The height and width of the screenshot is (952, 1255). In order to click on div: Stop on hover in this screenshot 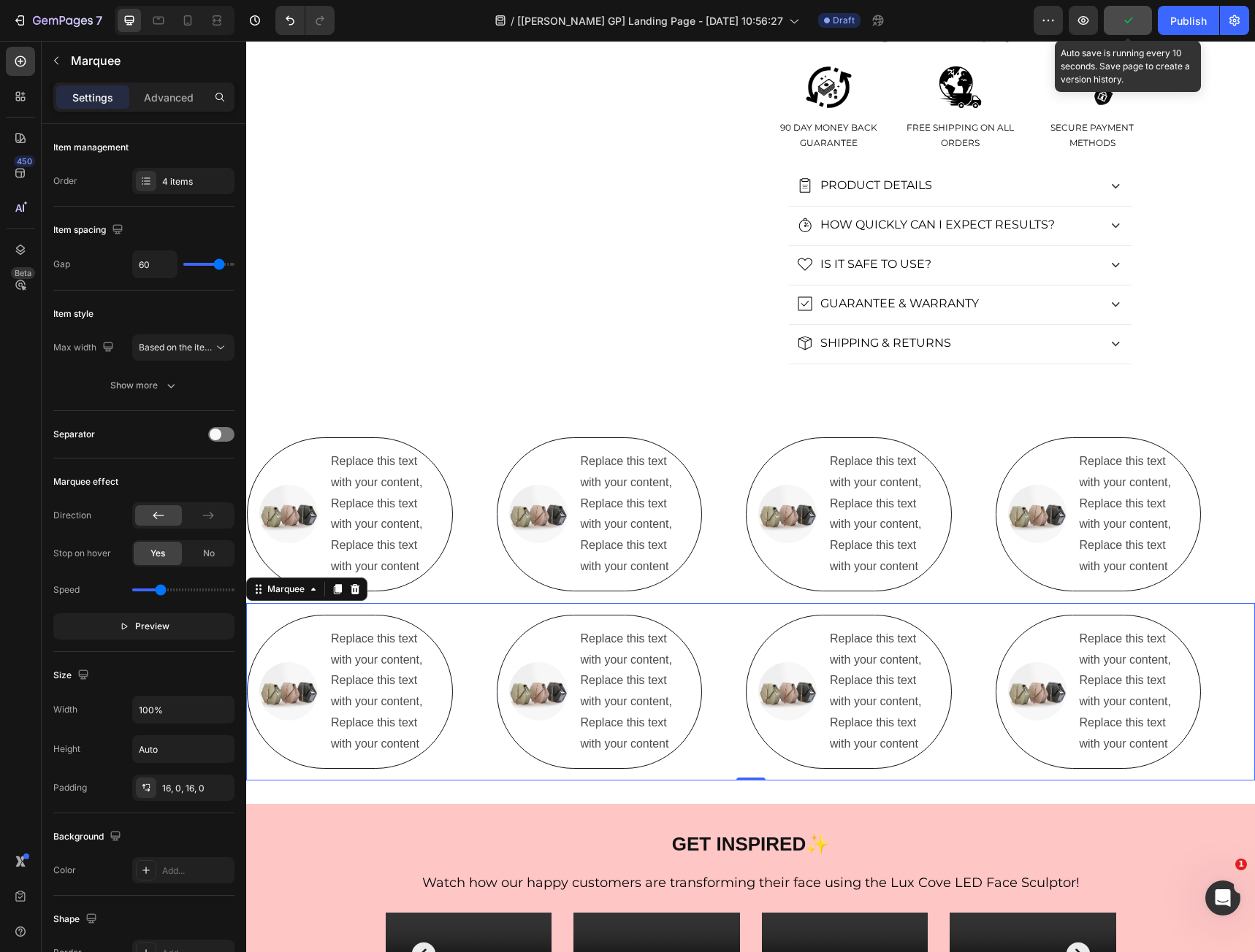, I will do `click(81, 553)`.